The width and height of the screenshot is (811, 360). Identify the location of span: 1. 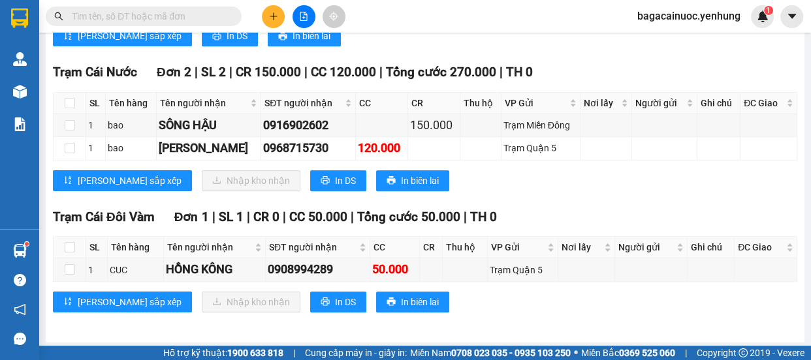
(768, 10).